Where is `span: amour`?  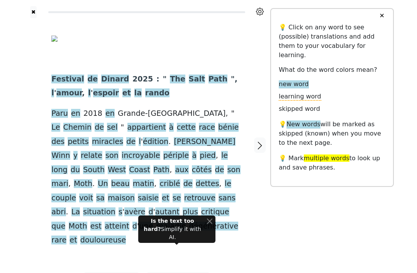
span: amour is located at coordinates (69, 93).